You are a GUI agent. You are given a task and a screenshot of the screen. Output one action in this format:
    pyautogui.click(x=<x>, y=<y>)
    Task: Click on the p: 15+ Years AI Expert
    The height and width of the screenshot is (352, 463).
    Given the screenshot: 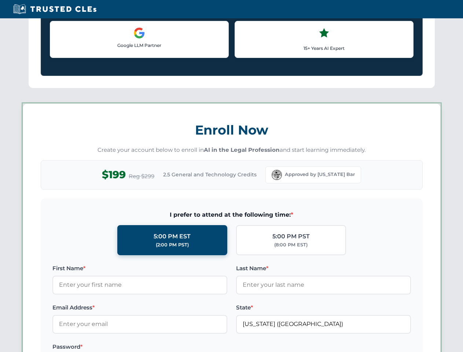 What is the action you would take?
    pyautogui.click(x=324, y=48)
    